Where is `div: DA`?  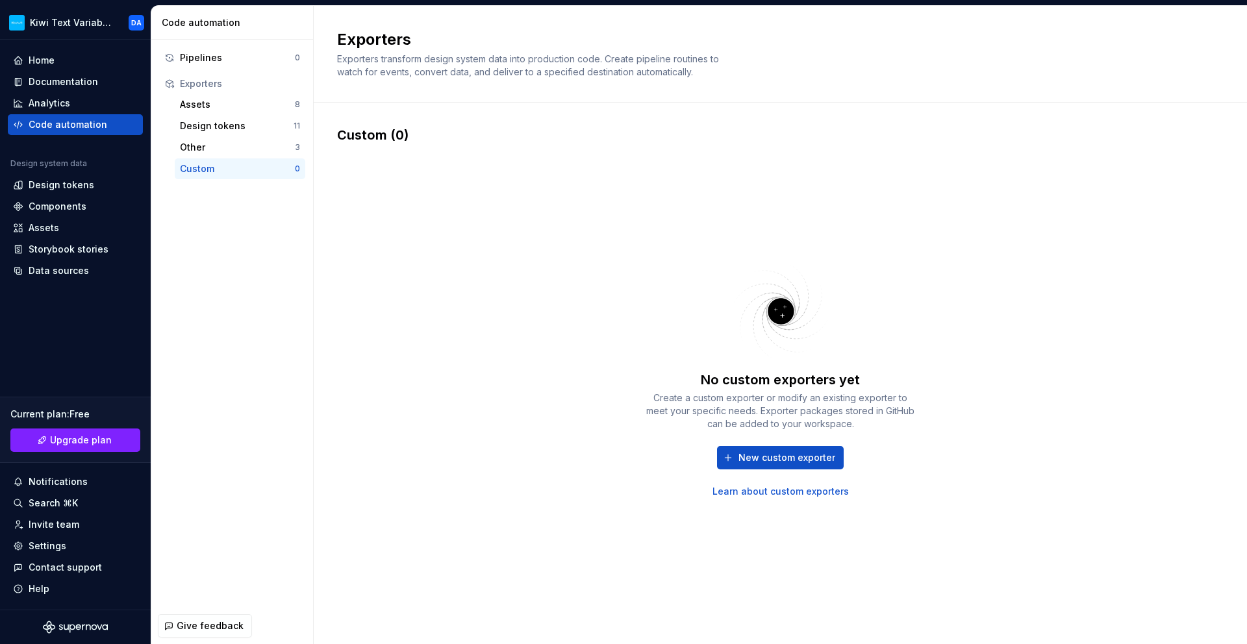
div: DA is located at coordinates (136, 23).